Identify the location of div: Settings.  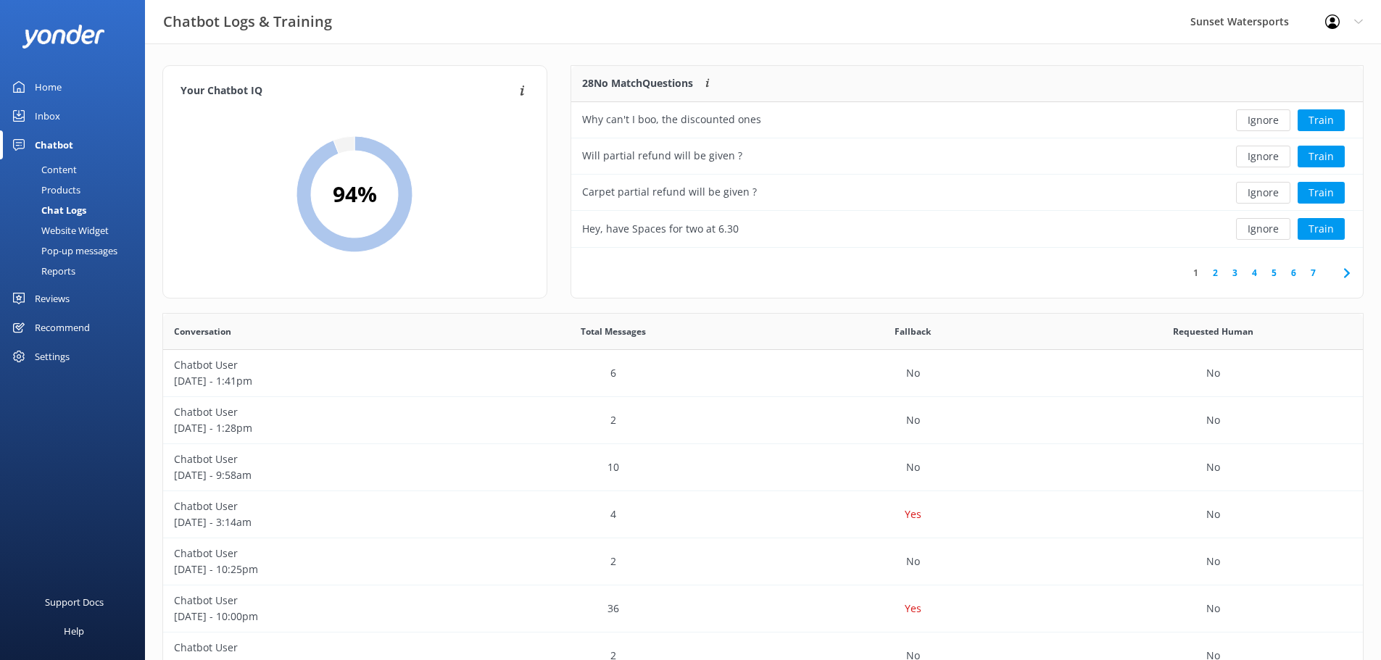
(52, 357).